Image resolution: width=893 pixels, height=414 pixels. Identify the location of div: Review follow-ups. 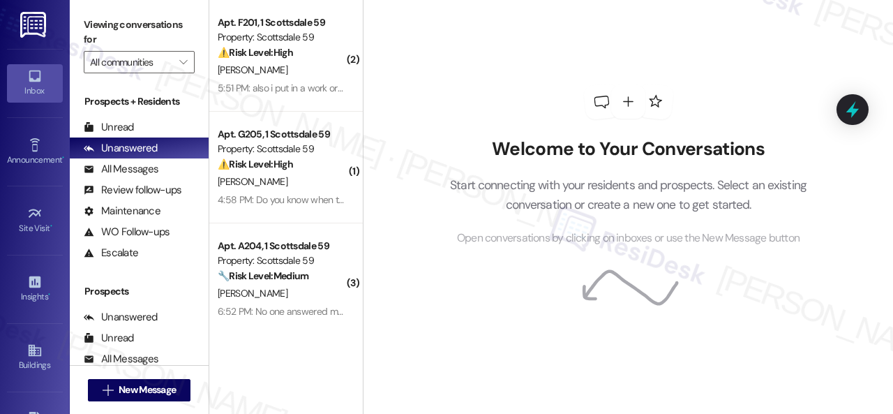
(132, 190).